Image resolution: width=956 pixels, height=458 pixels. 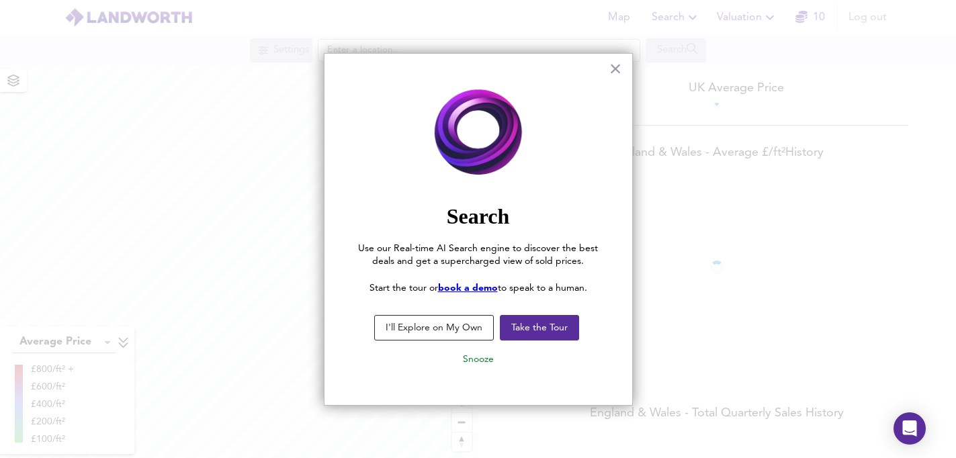 I want to click on span: Start the tour or, so click(x=404, y=288).